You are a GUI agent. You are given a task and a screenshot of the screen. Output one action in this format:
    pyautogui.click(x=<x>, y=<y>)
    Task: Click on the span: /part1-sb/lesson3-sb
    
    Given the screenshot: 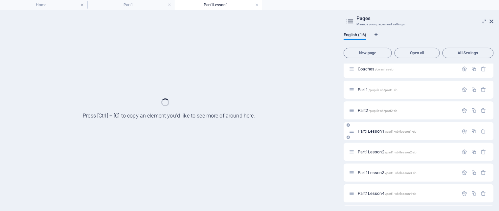 What is the action you would take?
    pyautogui.click(x=401, y=172)
    